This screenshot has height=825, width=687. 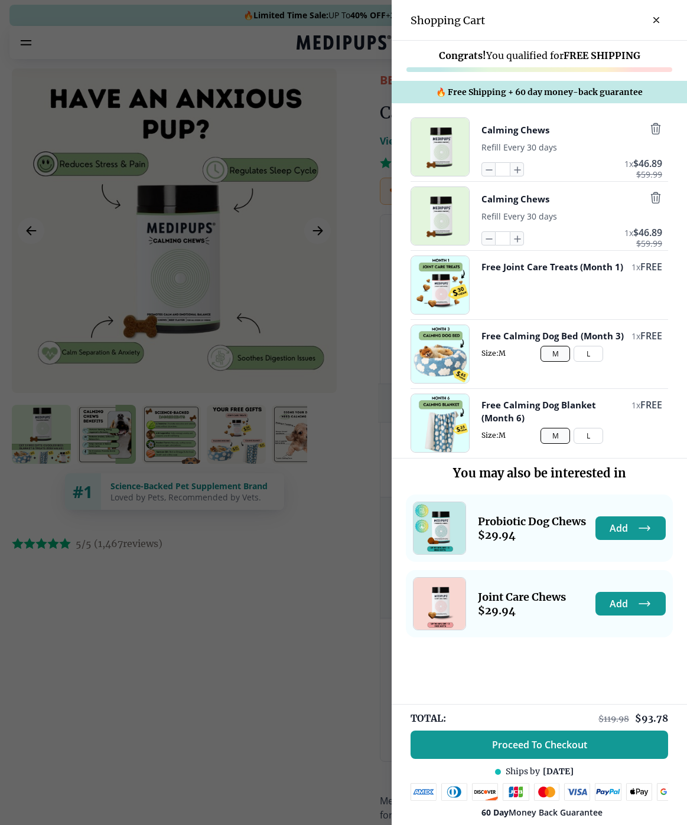 I want to click on button: close-cart, so click(x=656, y=20).